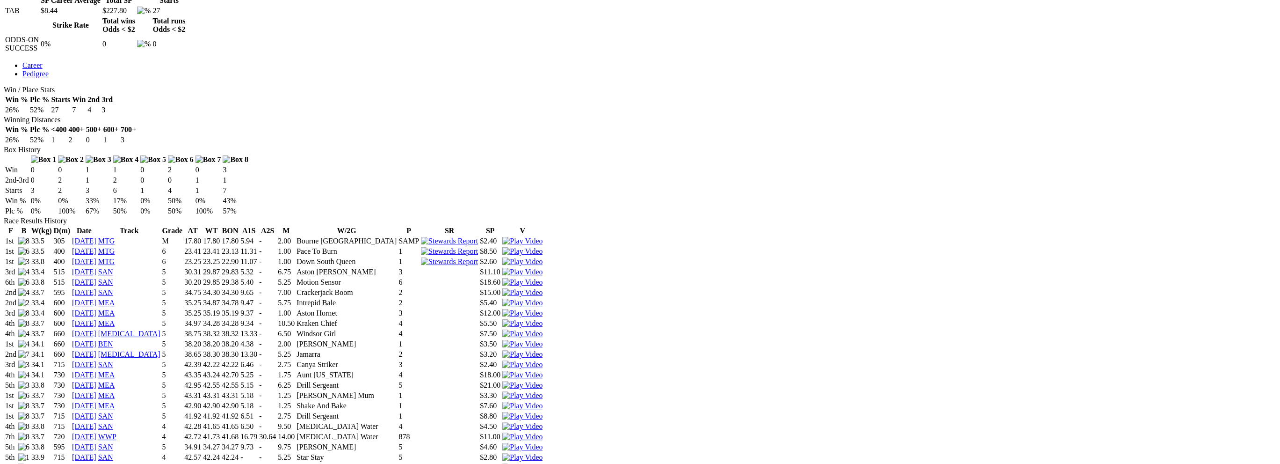 The width and height of the screenshot is (1280, 464). I want to click on td: ODDS-ON SUCCESS, so click(22, 44).